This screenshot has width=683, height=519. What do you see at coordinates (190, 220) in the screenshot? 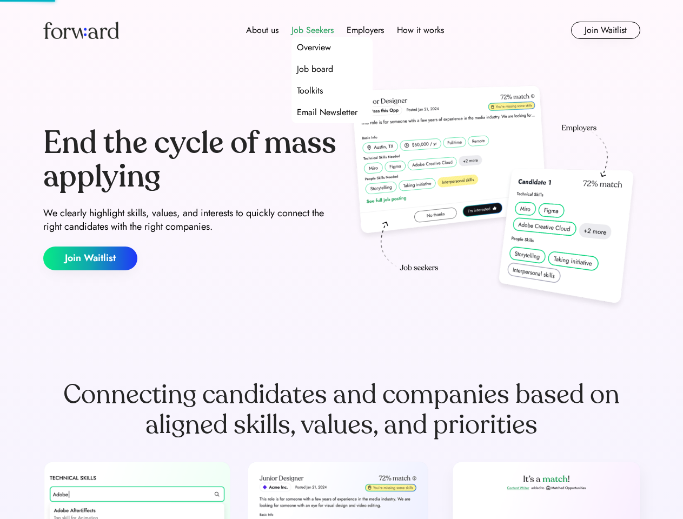
I see `div: We clearly highlight skills, values, and interests to quickly connect the right candidates with t...` at bounding box center [190, 220].